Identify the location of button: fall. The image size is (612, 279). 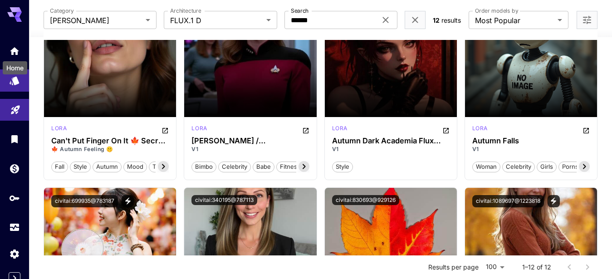
(59, 167).